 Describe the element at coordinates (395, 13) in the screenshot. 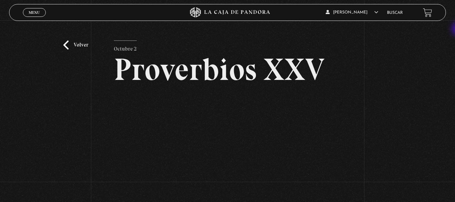

I see `a: Buscar` at that location.